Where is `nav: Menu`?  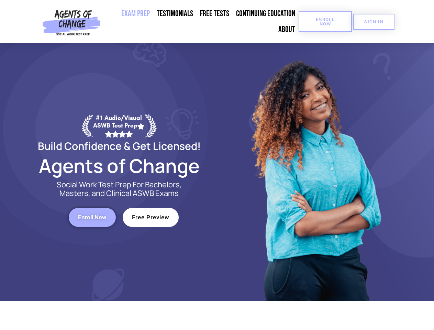 nav: Menu is located at coordinates (201, 22).